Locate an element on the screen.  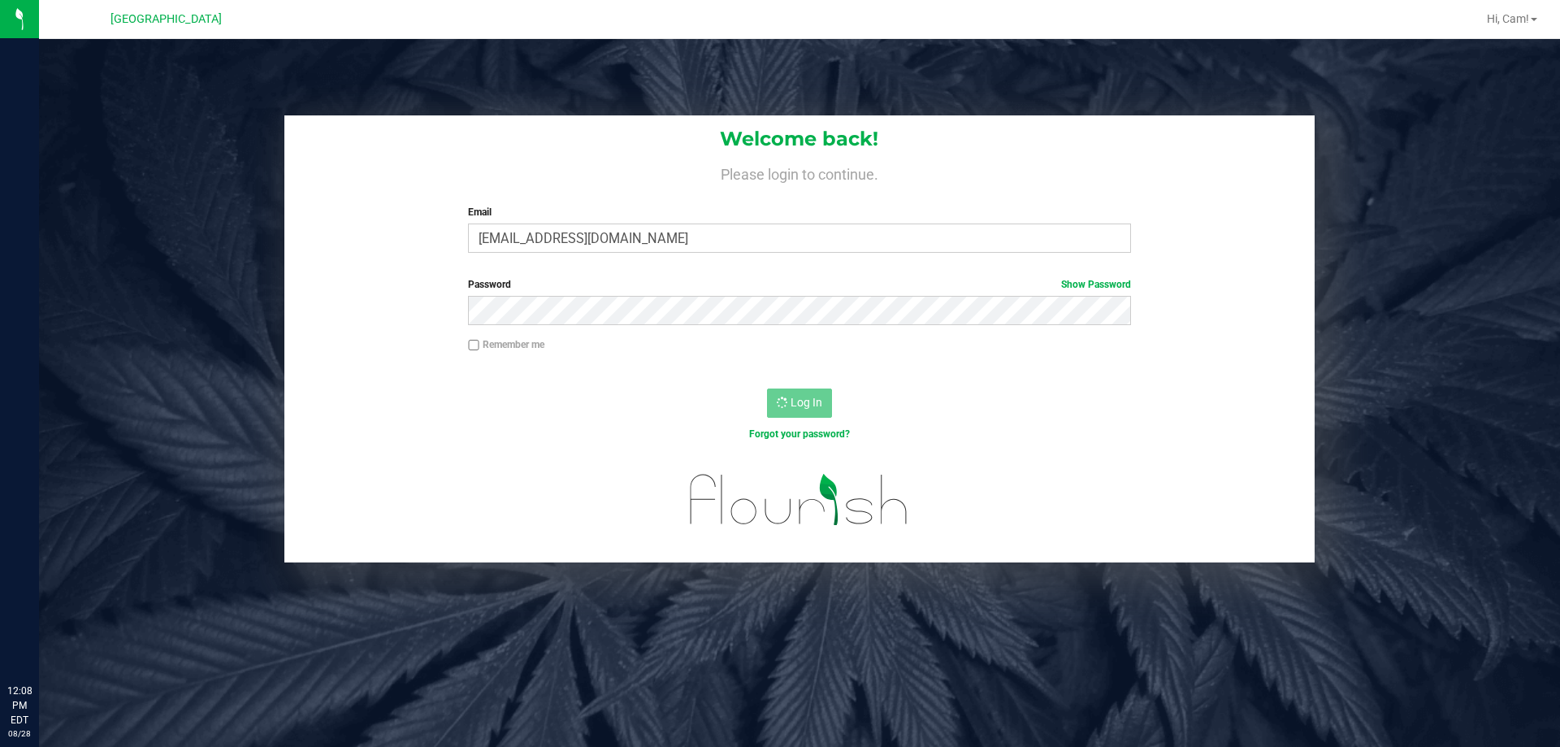
button: Log In is located at coordinates (800, 403).